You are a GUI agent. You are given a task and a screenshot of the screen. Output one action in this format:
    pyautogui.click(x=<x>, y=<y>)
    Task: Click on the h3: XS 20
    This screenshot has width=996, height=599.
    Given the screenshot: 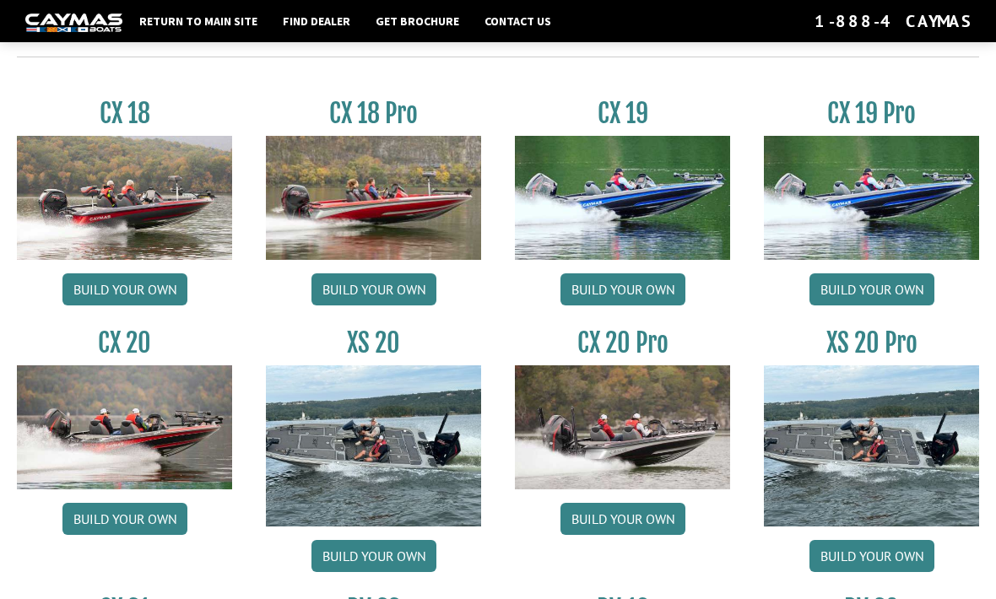 What is the action you would take?
    pyautogui.click(x=373, y=343)
    